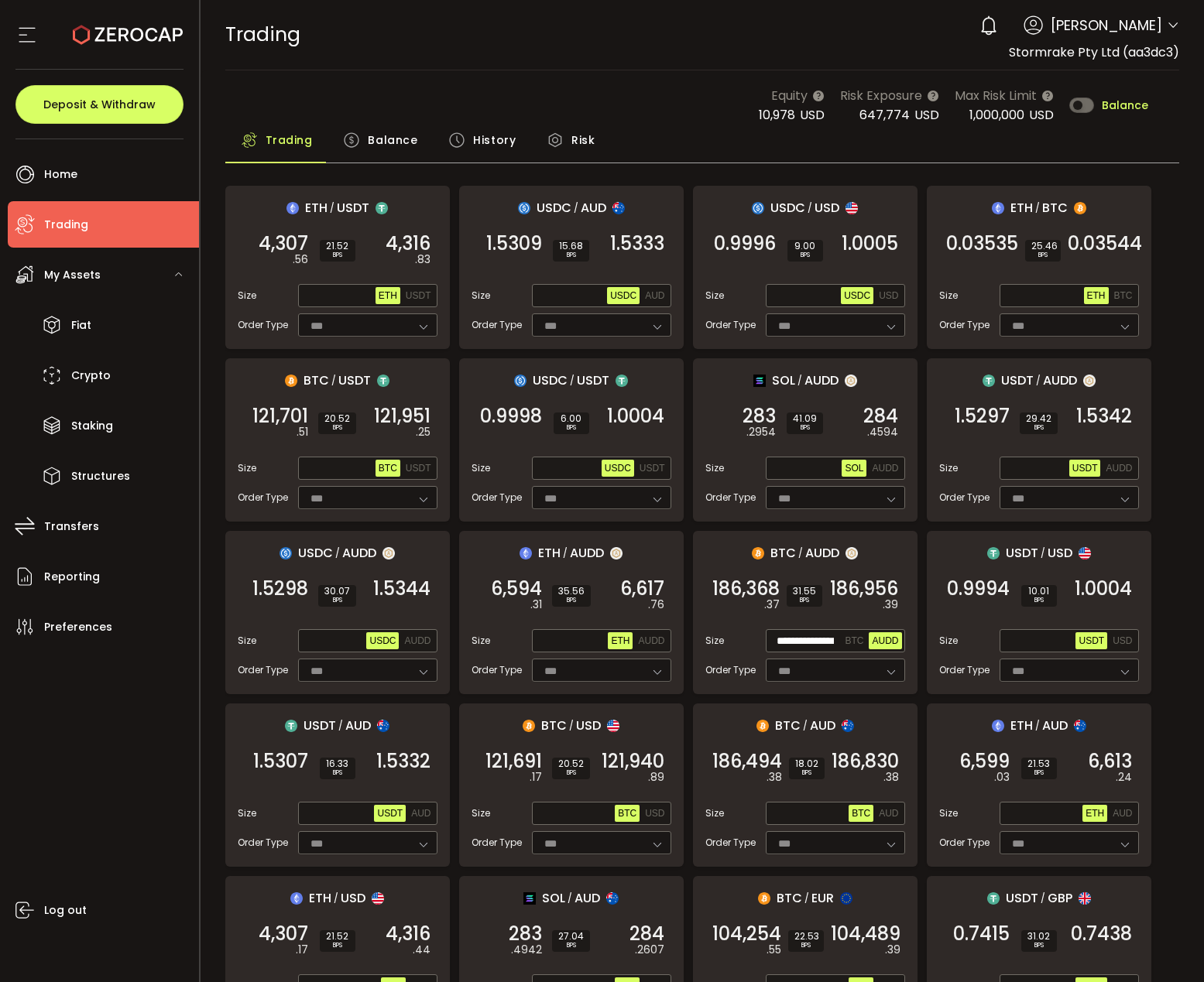 The height and width of the screenshot is (982, 1204). I want to click on span: 4,316, so click(408, 244).